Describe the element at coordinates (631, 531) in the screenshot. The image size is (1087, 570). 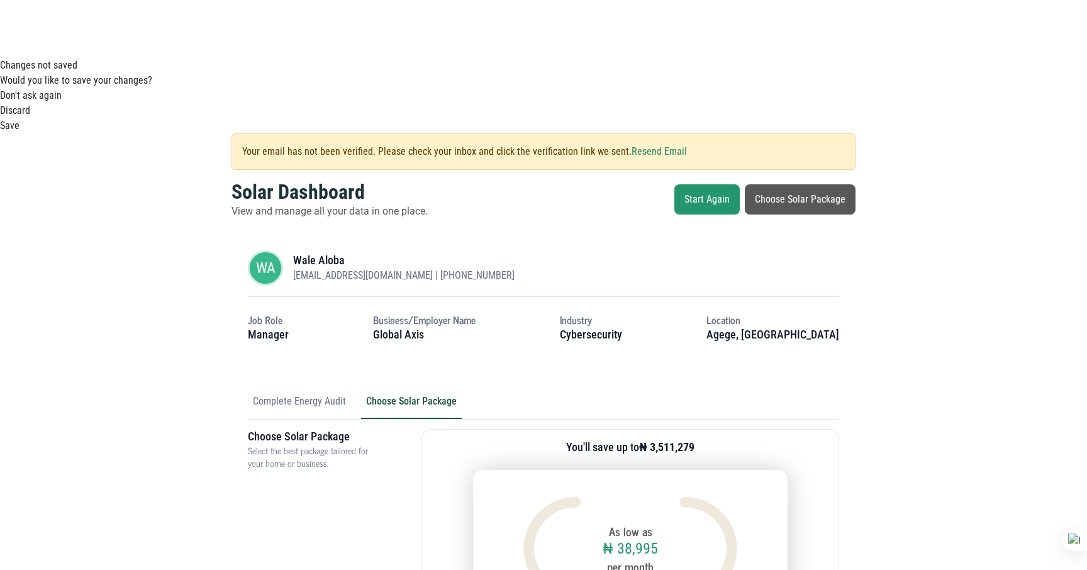
I see `small: As low as` at that location.